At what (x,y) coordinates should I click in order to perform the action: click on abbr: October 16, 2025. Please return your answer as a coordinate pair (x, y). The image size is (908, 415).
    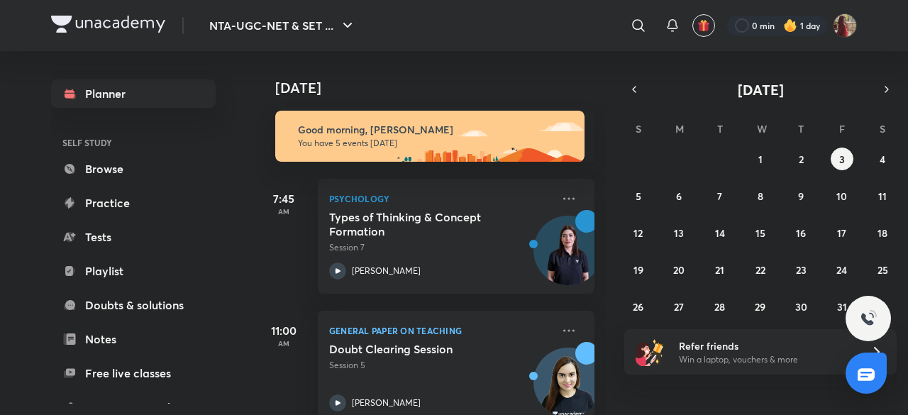
    Looking at the image, I should click on (801, 233).